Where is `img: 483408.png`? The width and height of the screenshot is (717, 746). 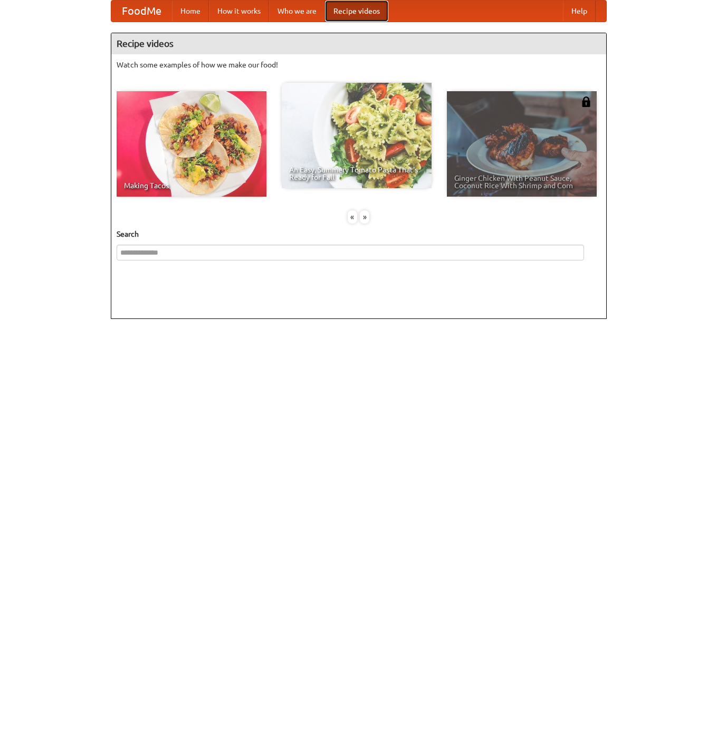 img: 483408.png is located at coordinates (586, 102).